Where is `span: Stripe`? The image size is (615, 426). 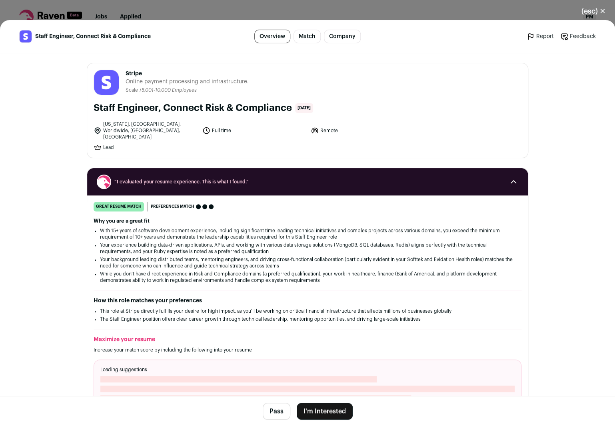
span: Stripe is located at coordinates (187, 74).